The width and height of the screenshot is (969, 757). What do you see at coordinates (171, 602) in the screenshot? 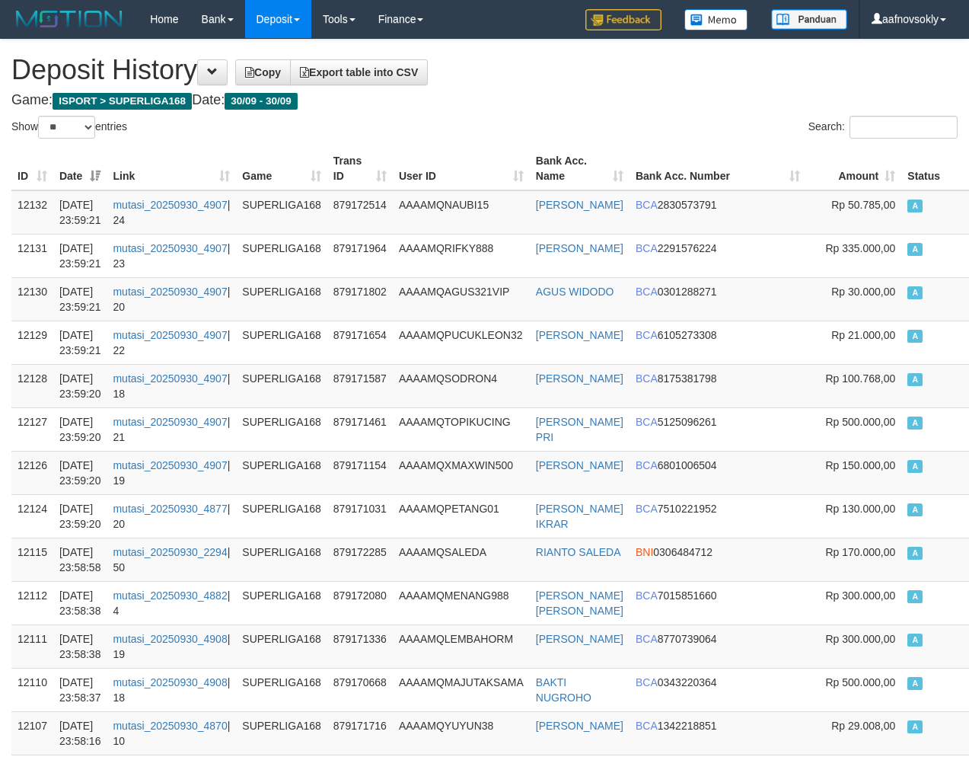
I see `td: | 4` at bounding box center [171, 602].